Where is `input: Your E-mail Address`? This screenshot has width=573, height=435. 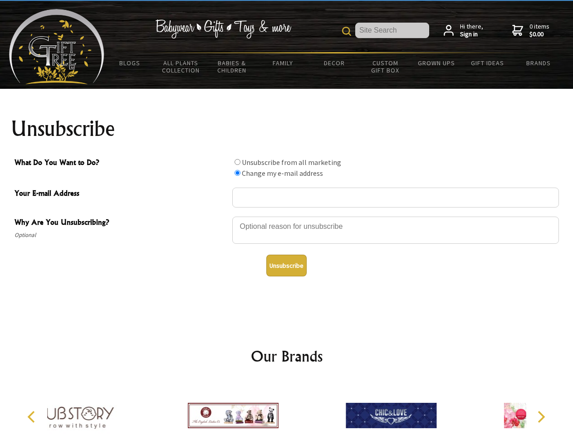 input: Your E-mail Address is located at coordinates (395, 198).